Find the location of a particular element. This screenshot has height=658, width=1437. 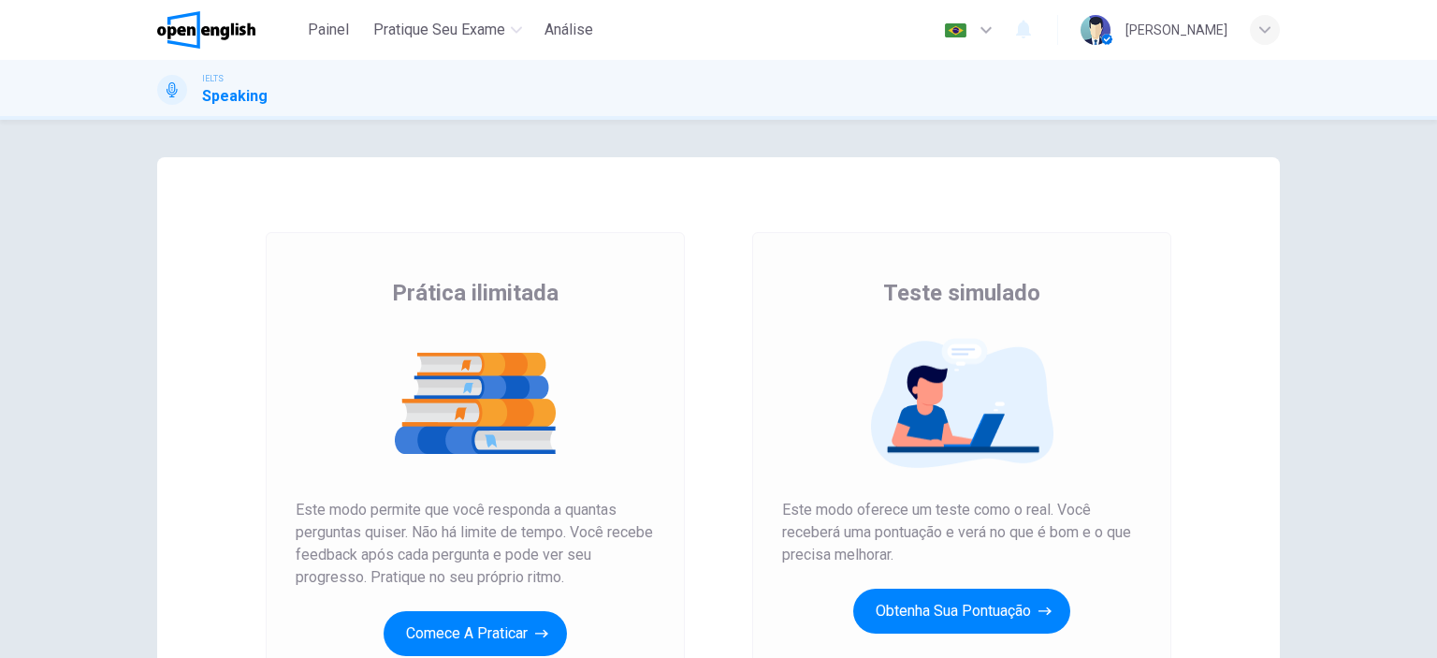

button: Painel is located at coordinates (328, 30).